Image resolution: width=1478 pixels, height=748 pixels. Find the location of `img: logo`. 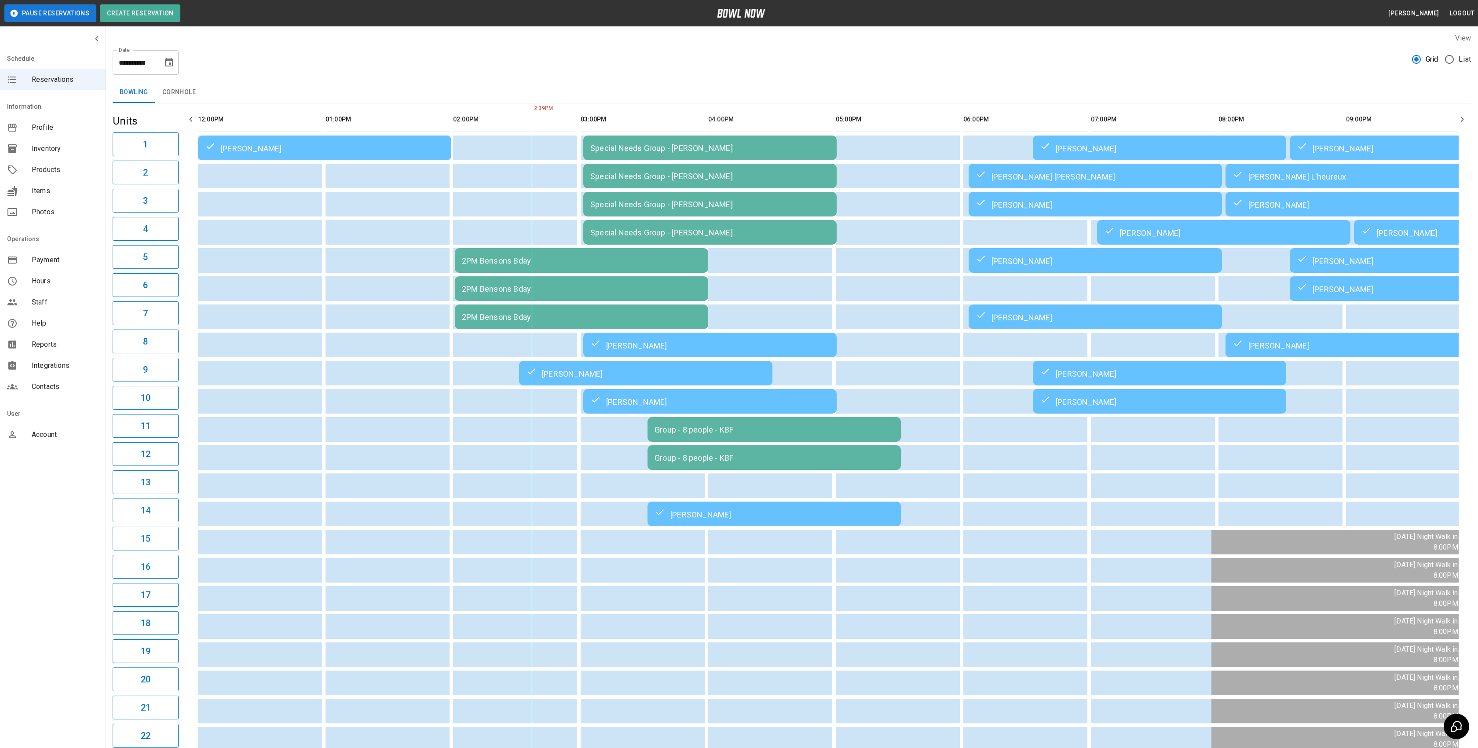

img: logo is located at coordinates (741, 13).